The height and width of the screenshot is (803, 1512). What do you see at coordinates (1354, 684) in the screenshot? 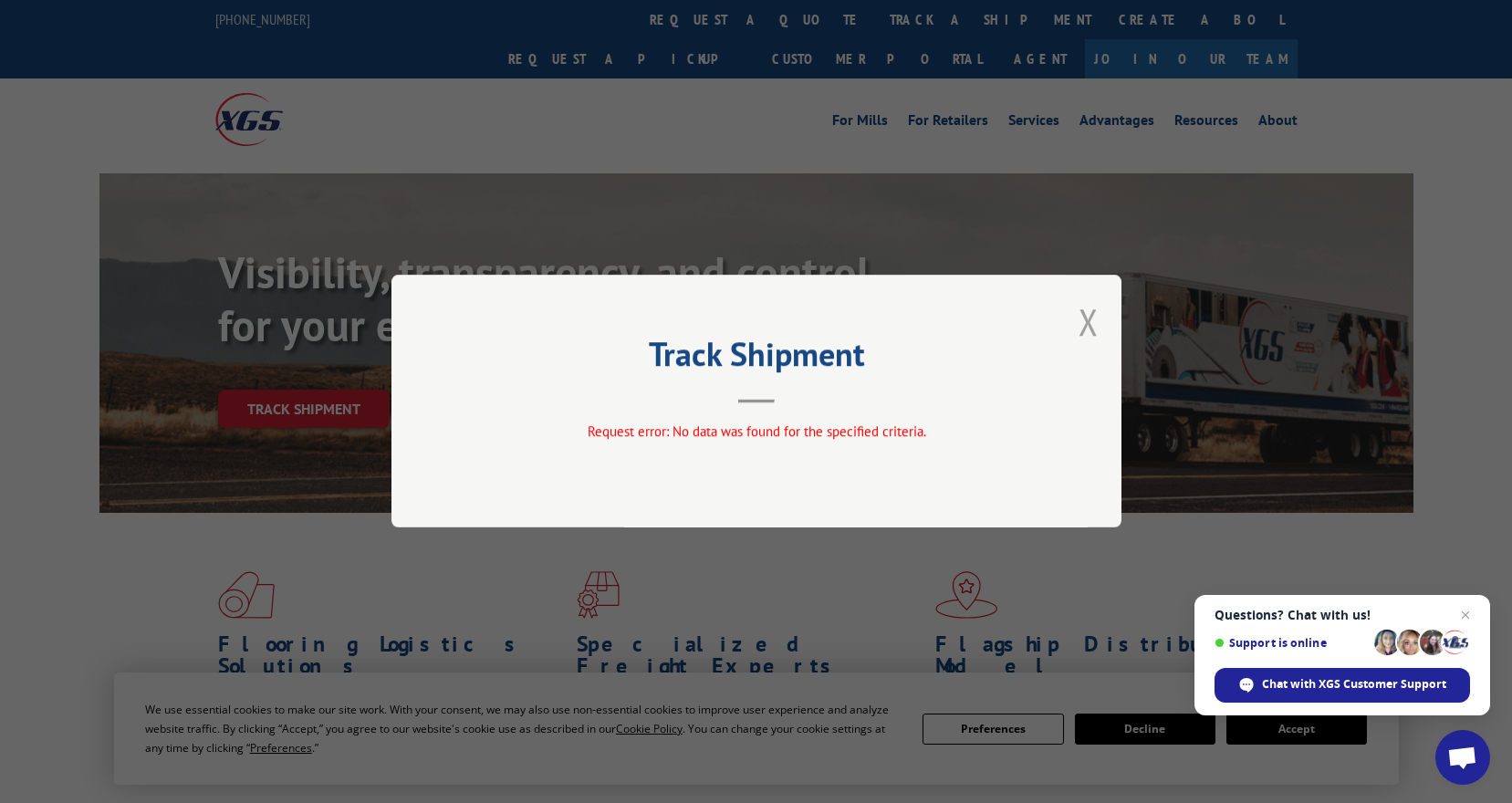
I see `span: Chat with XGS Customer Support` at bounding box center [1354, 684].